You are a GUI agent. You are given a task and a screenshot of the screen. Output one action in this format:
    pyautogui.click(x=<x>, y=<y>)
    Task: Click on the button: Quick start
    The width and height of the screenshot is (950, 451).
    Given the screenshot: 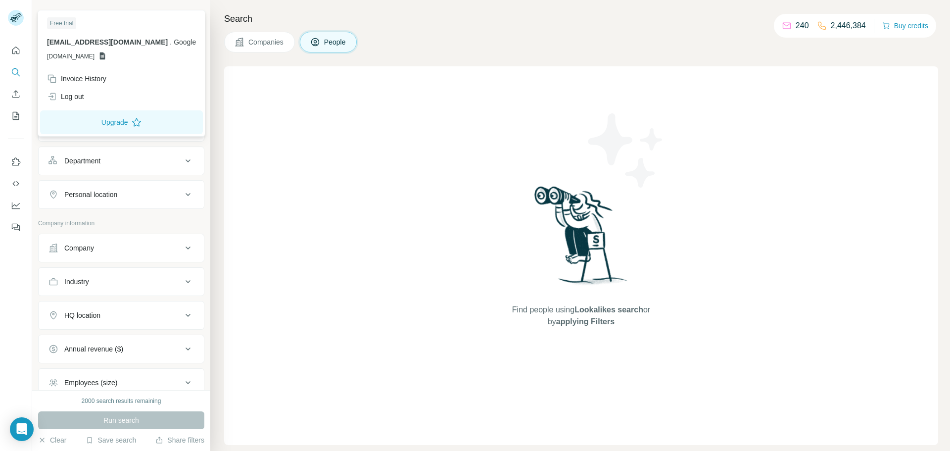 What is the action you would take?
    pyautogui.click(x=16, y=50)
    